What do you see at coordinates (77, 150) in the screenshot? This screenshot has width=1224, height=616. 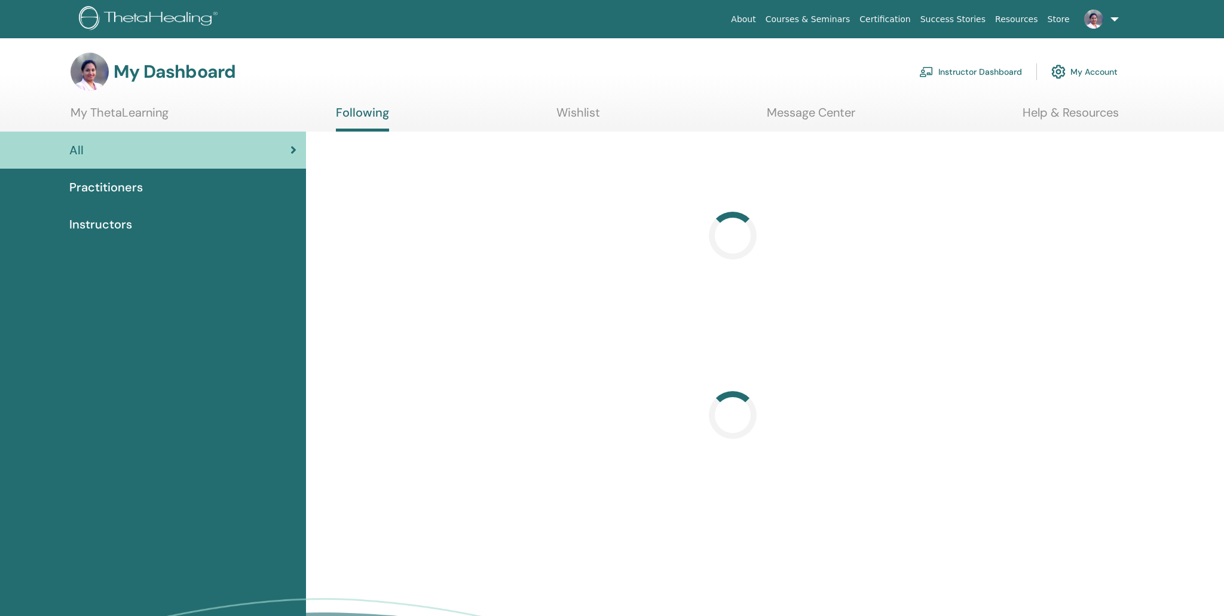 I see `span: All` at bounding box center [77, 150].